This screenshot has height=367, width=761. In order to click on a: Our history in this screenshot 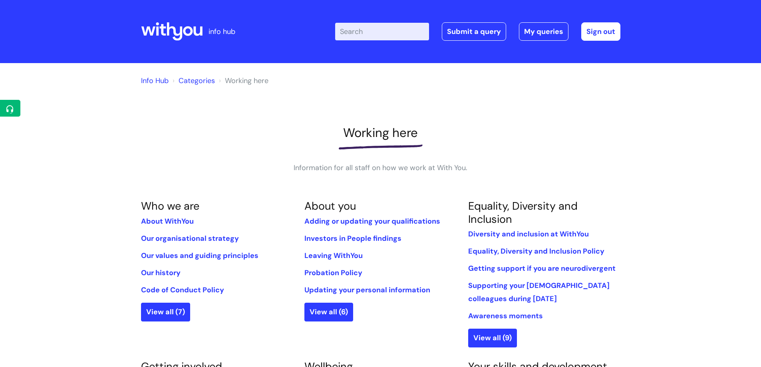, I will do `click(161, 273)`.